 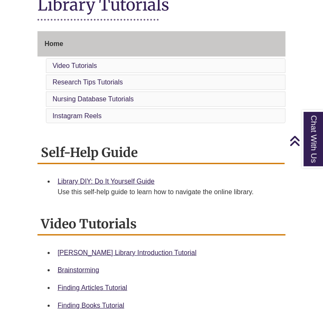 I want to click on h2: Self-Help Guide, so click(x=161, y=153).